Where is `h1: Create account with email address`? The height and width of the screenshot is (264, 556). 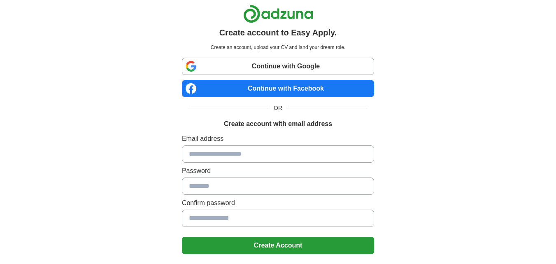
h1: Create account with email address is located at coordinates (278, 124).